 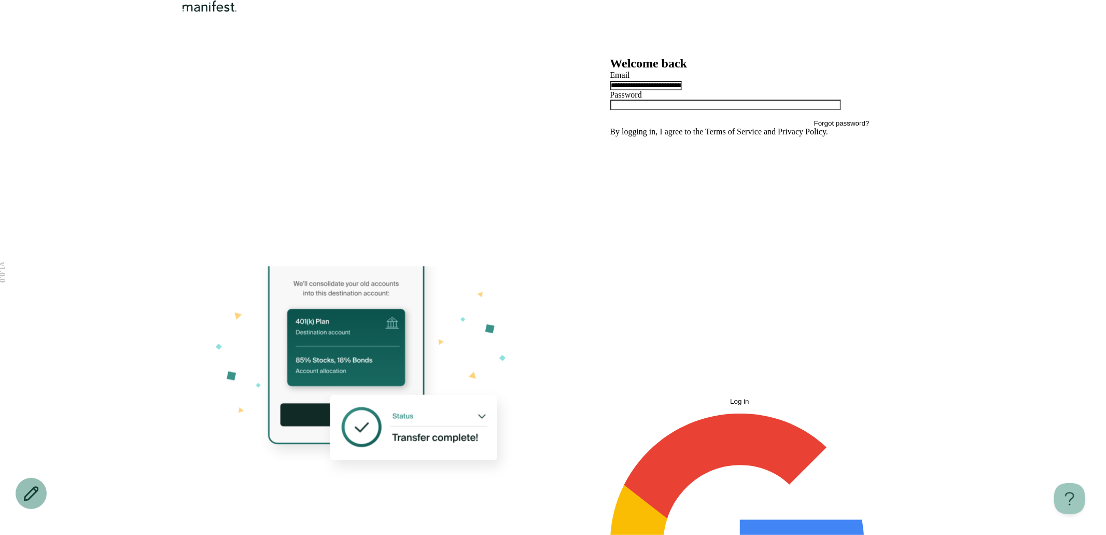 What do you see at coordinates (740, 63) in the screenshot?
I see `h2: Welcome back` at bounding box center [740, 63].